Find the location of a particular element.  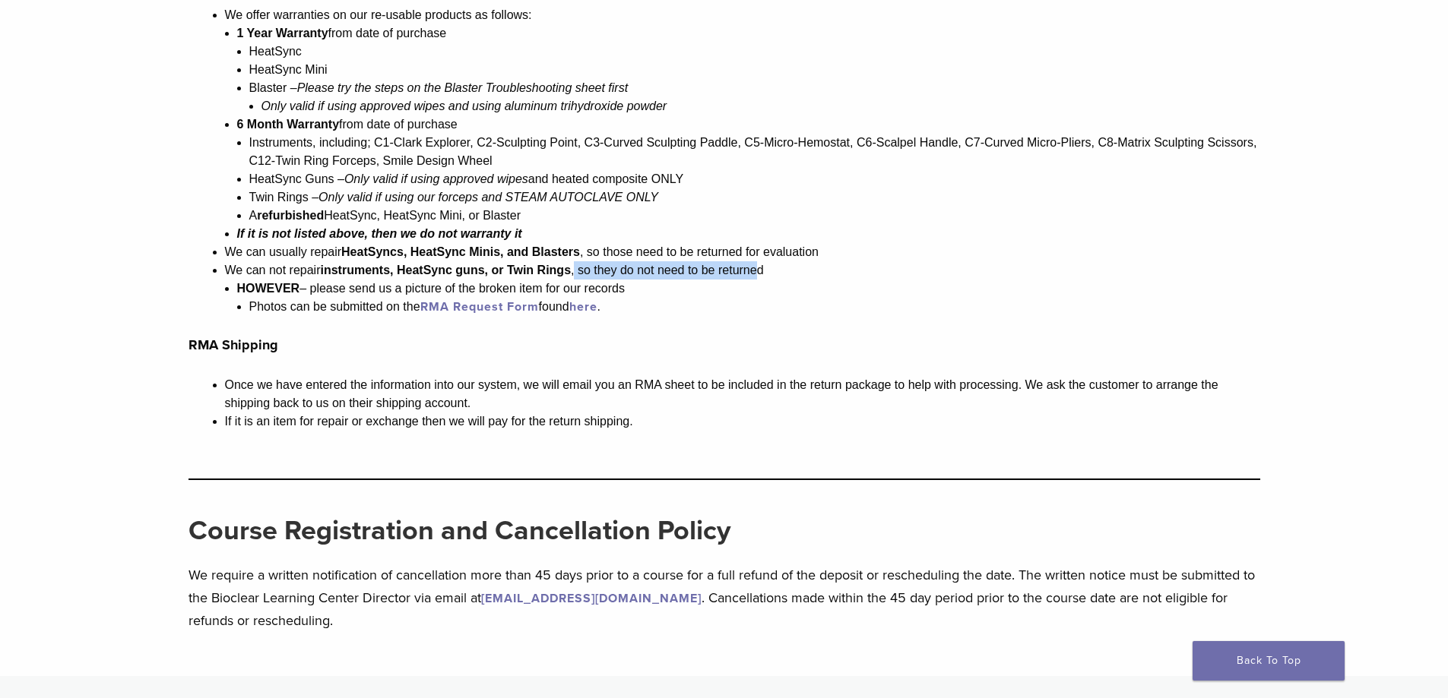

span: Only valid if using approved wipes is located at coordinates (436, 179).